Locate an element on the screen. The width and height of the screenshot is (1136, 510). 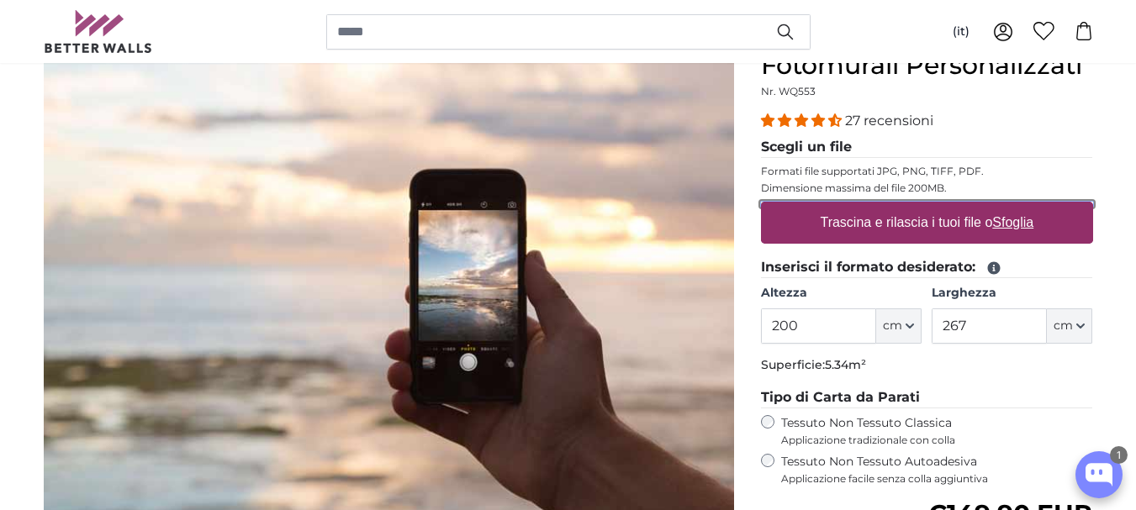
legend: Tipo di Carta da Parati is located at coordinates (926, 398).